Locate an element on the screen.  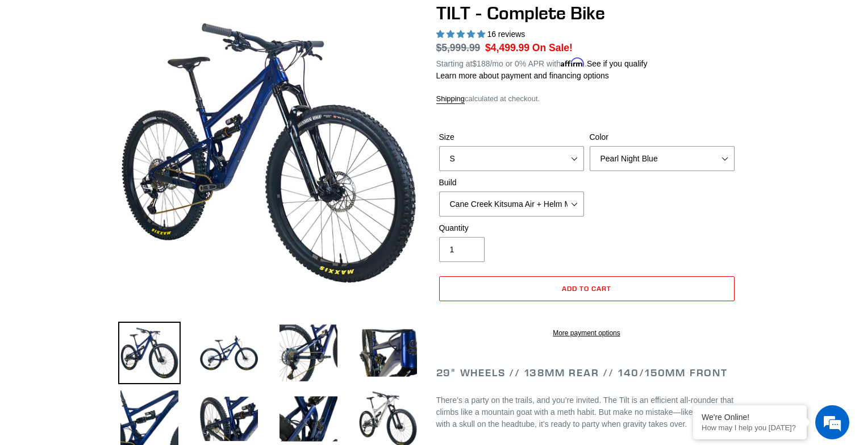
button: Add to cart is located at coordinates (587, 289).